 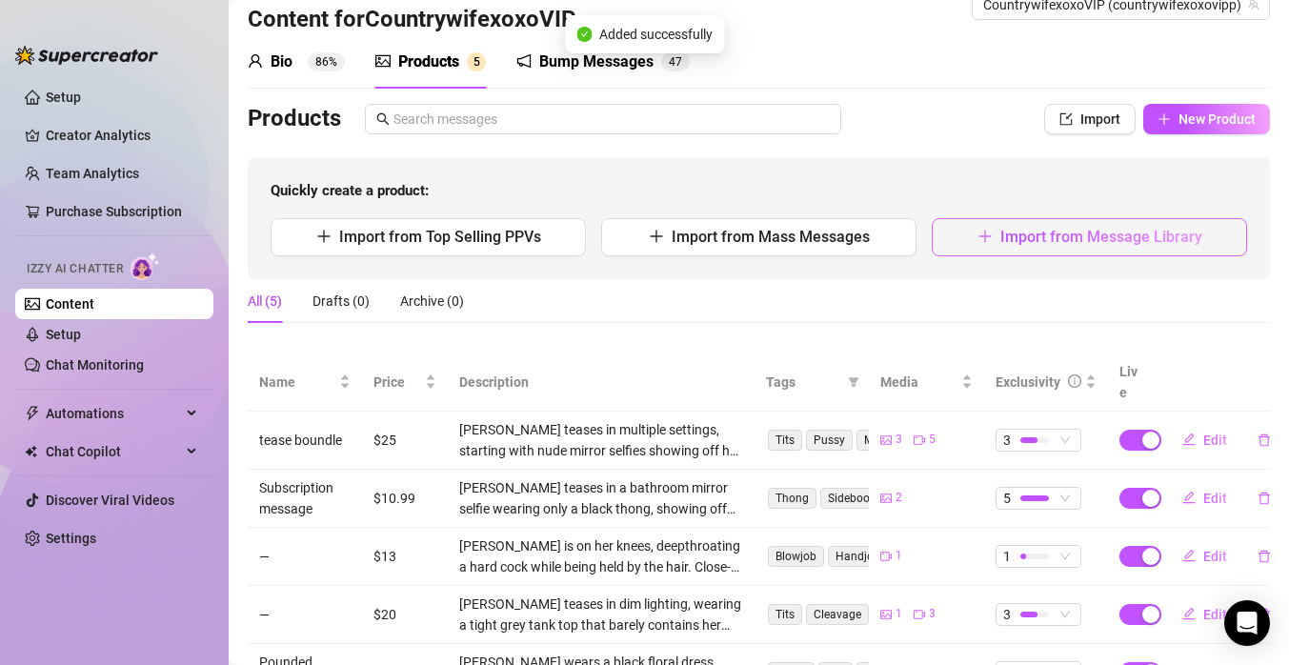 I want to click on sup: 47, so click(x=676, y=62).